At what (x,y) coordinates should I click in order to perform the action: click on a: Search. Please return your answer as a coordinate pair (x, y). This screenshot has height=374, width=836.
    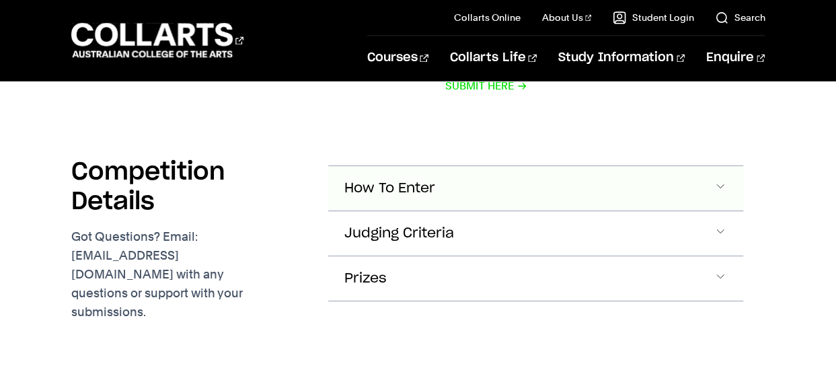
    Looking at the image, I should click on (740, 17).